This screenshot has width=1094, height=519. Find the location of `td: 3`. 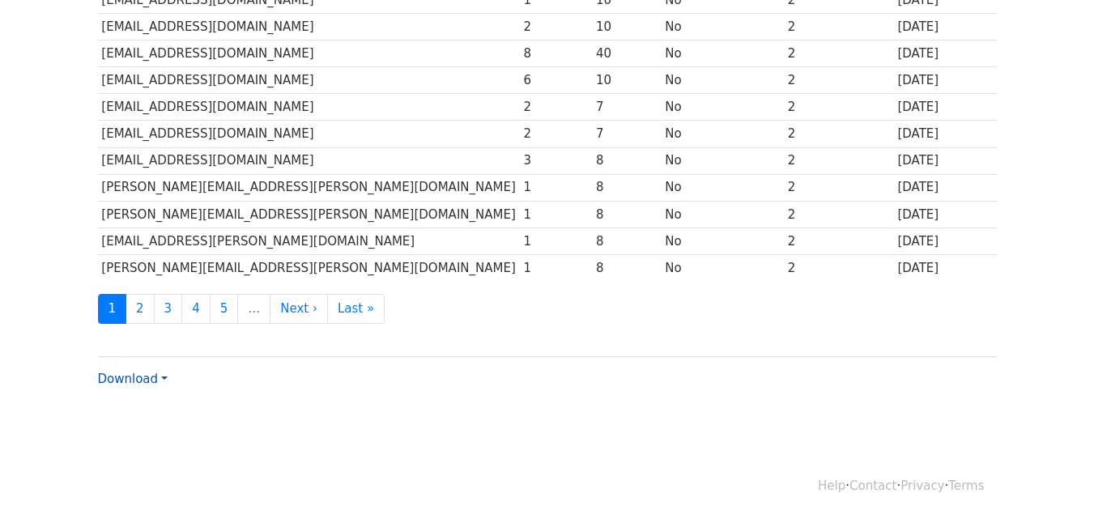

td: 3 is located at coordinates (556, 160).